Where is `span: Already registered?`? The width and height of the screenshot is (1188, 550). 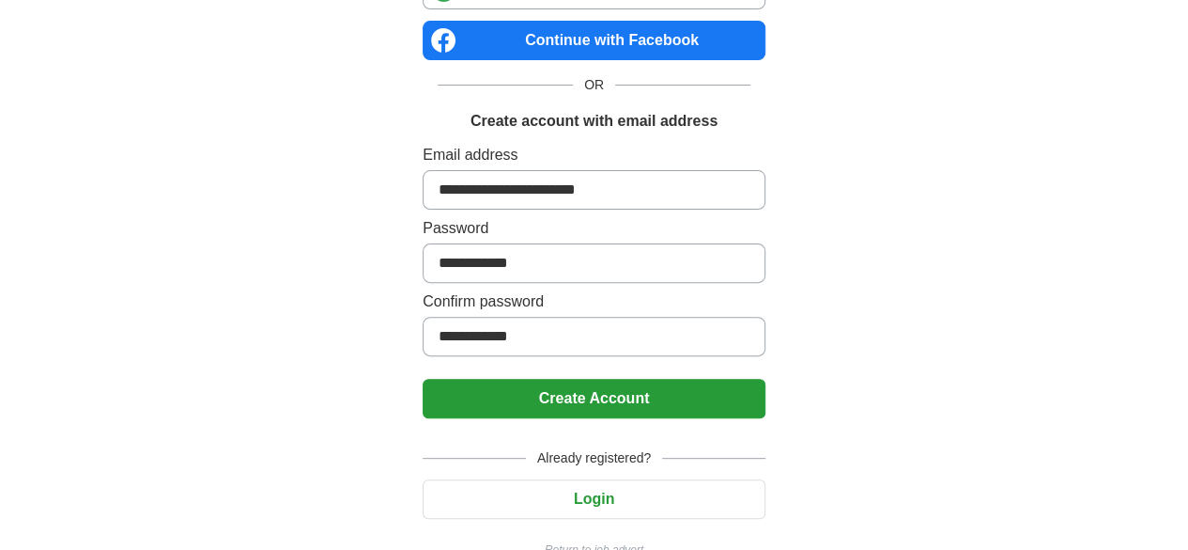 span: Already registered? is located at coordinates (594, 458).